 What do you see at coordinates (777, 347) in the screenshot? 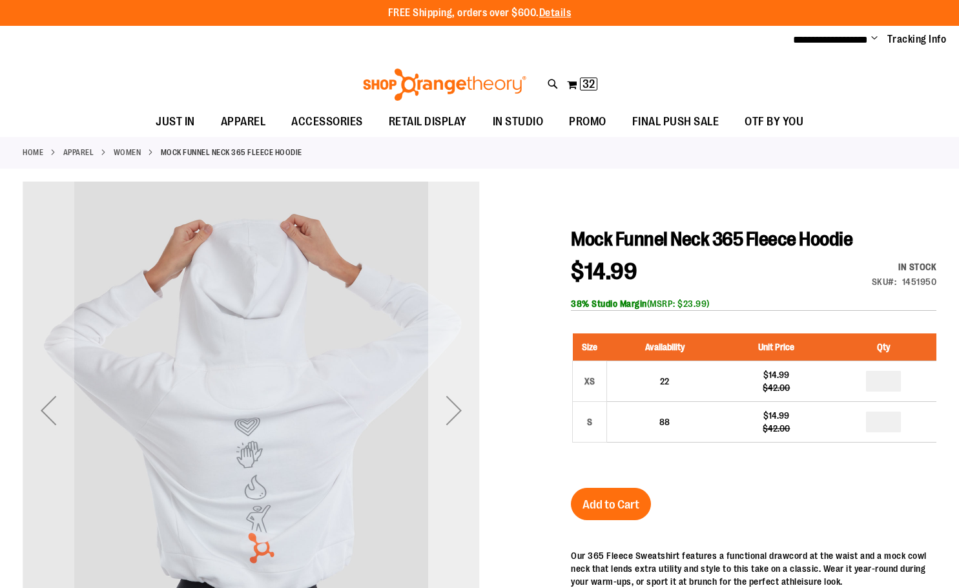
I see `th: Unit Price` at bounding box center [777, 347].